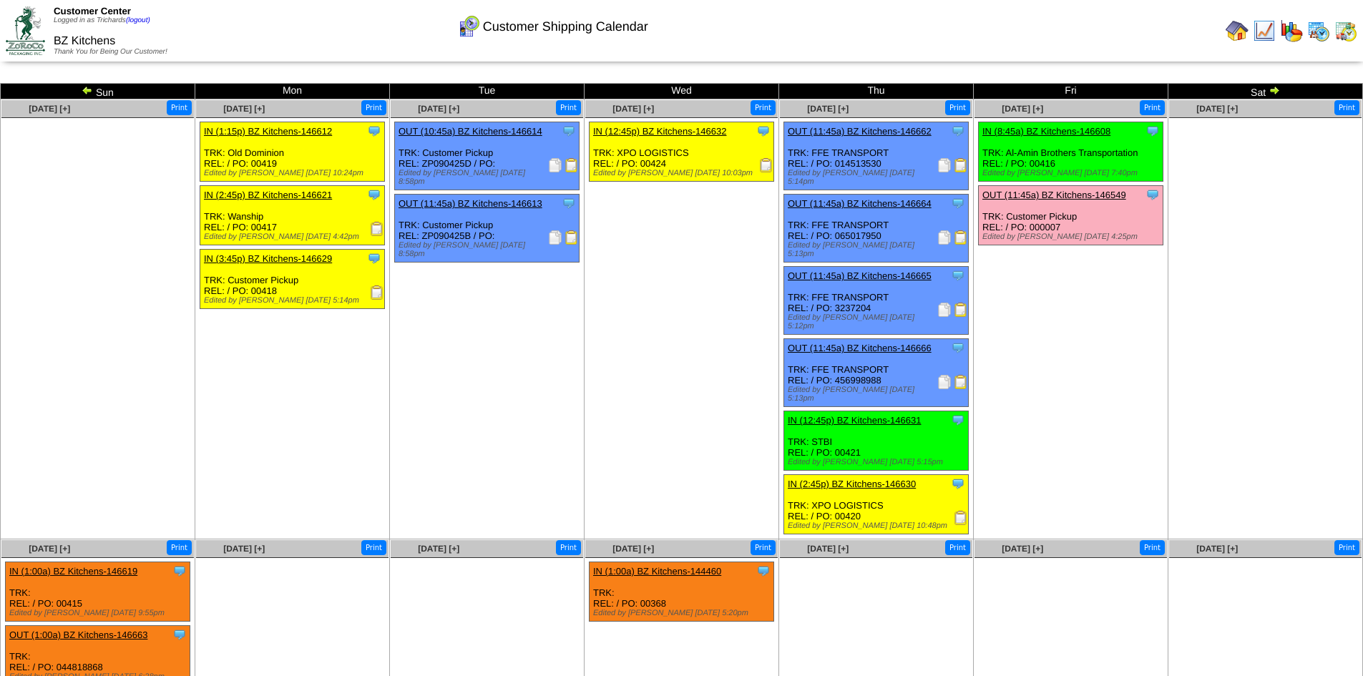 Image resolution: width=1363 pixels, height=676 pixels. Describe the element at coordinates (87, 90) in the screenshot. I see `img: arrowleft.gif` at that location.